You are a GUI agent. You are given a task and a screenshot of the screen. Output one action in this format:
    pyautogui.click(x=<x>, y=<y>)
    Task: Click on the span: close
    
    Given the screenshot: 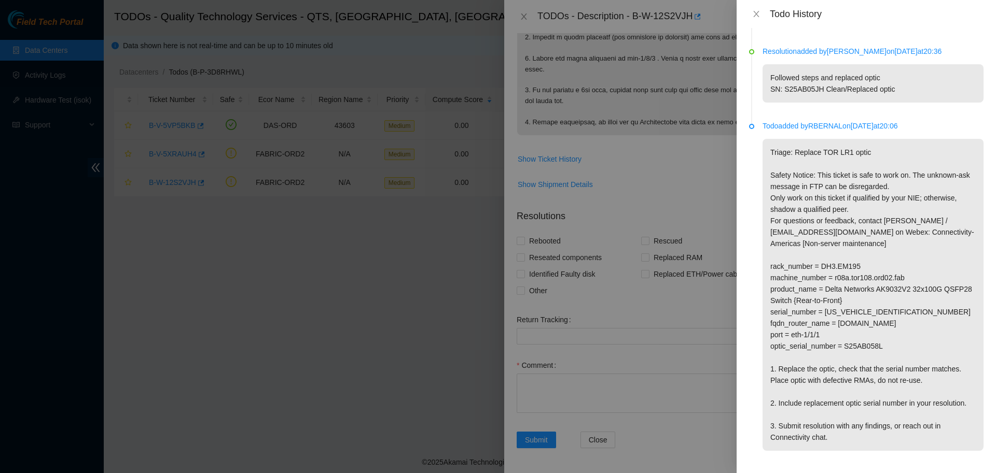 What is the action you would take?
    pyautogui.click(x=756, y=14)
    